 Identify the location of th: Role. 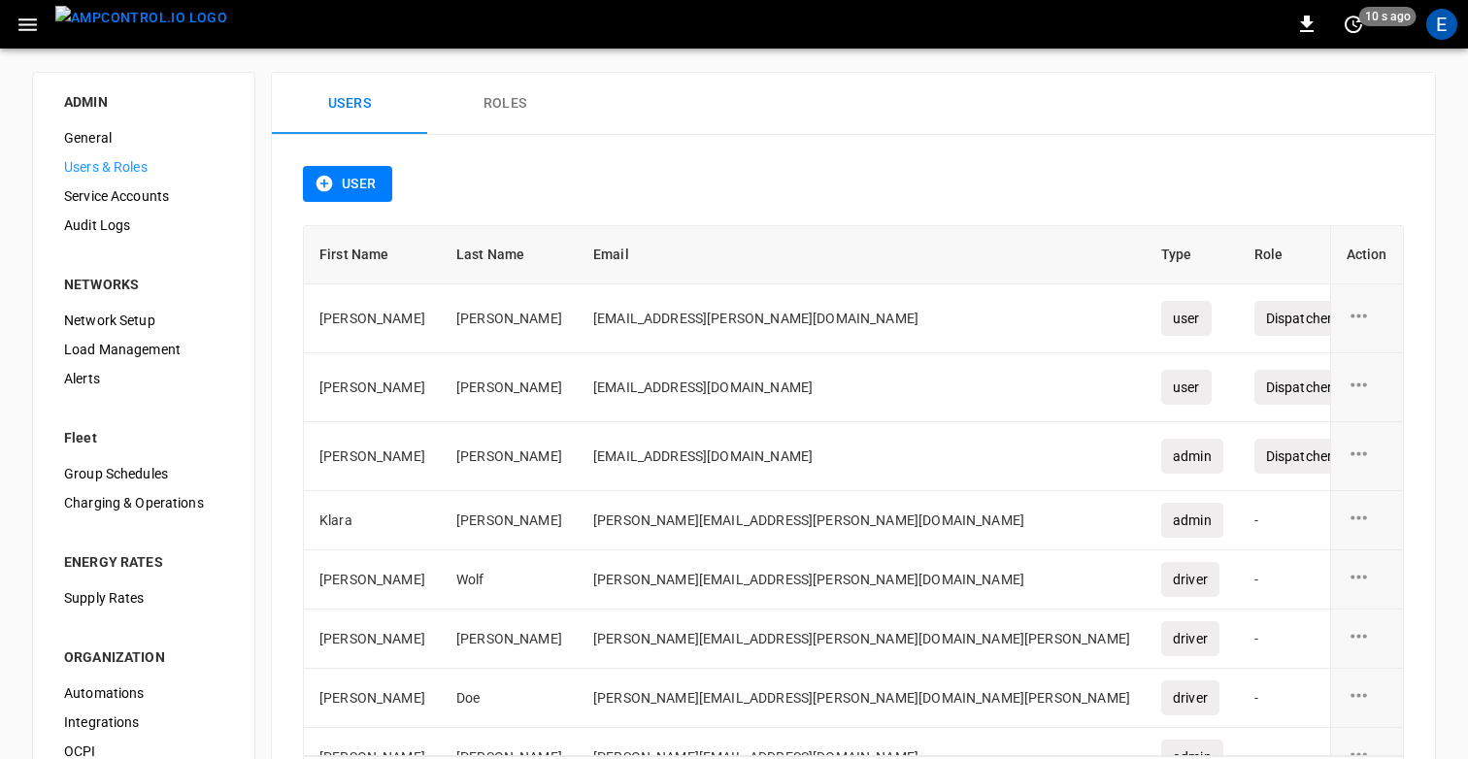
(1337, 255).